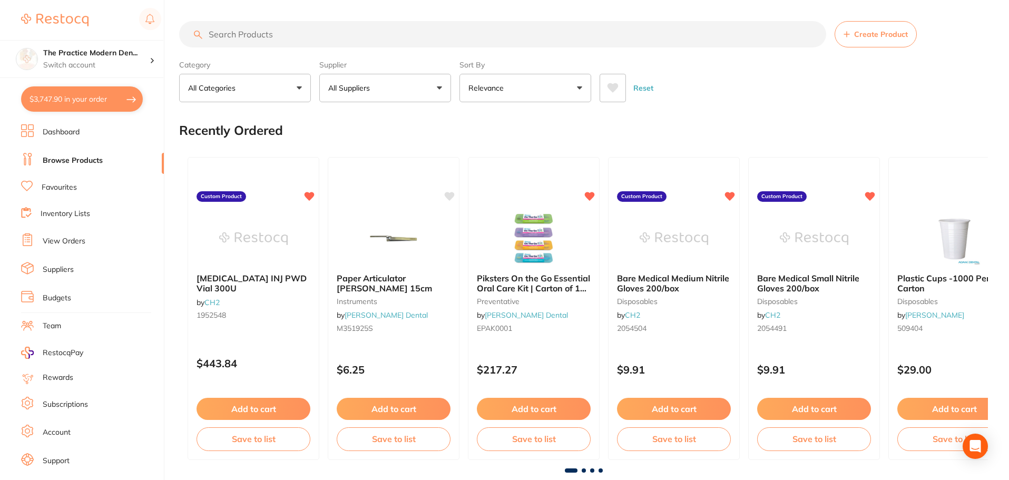  I want to click on button: Relevance, so click(525, 88).